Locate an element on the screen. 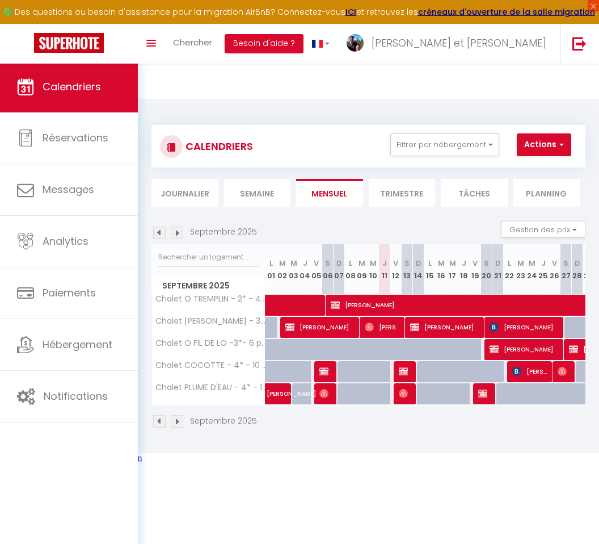 The height and width of the screenshot is (544, 599). th: 02 is located at coordinates (283, 269).